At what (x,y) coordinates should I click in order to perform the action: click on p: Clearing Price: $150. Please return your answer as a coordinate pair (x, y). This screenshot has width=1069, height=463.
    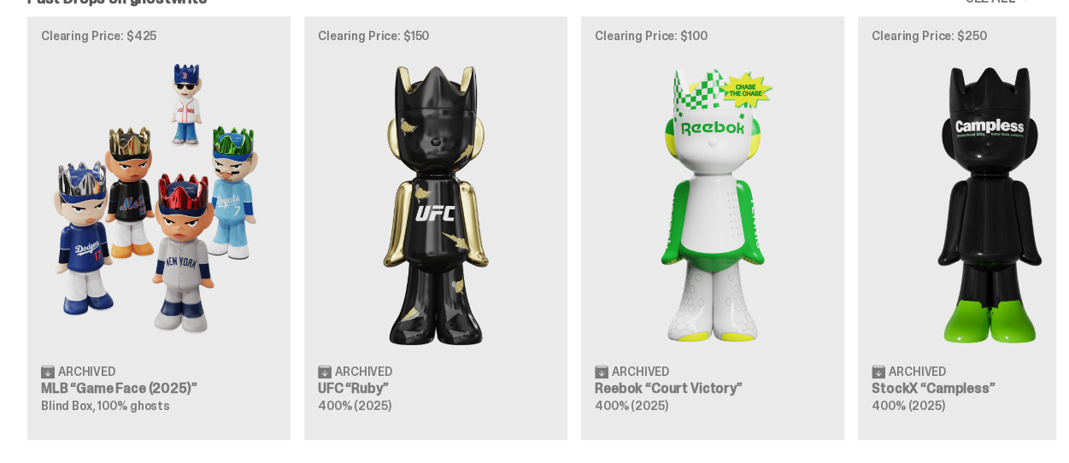
    Looking at the image, I should click on (436, 36).